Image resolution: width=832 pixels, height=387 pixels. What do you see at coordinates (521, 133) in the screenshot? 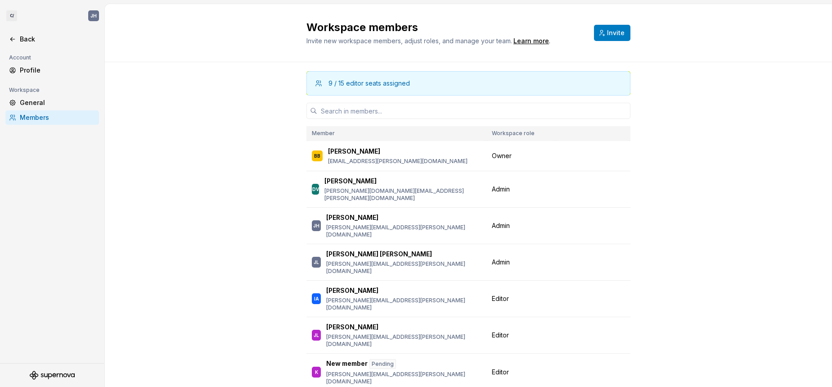
I see `th: Workspace role` at bounding box center [521, 133].